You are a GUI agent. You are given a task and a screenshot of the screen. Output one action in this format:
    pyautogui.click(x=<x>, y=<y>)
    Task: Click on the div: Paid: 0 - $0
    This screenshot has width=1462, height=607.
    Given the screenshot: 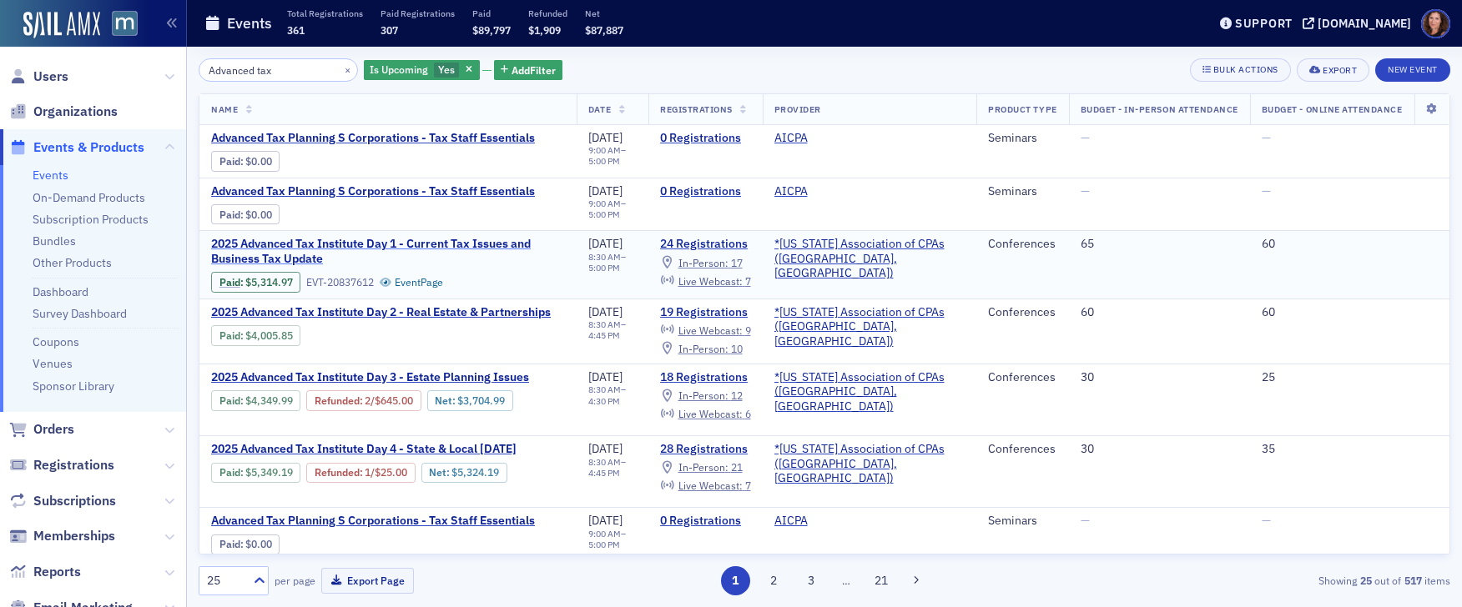 What is the action you would take?
    pyautogui.click(x=245, y=161)
    